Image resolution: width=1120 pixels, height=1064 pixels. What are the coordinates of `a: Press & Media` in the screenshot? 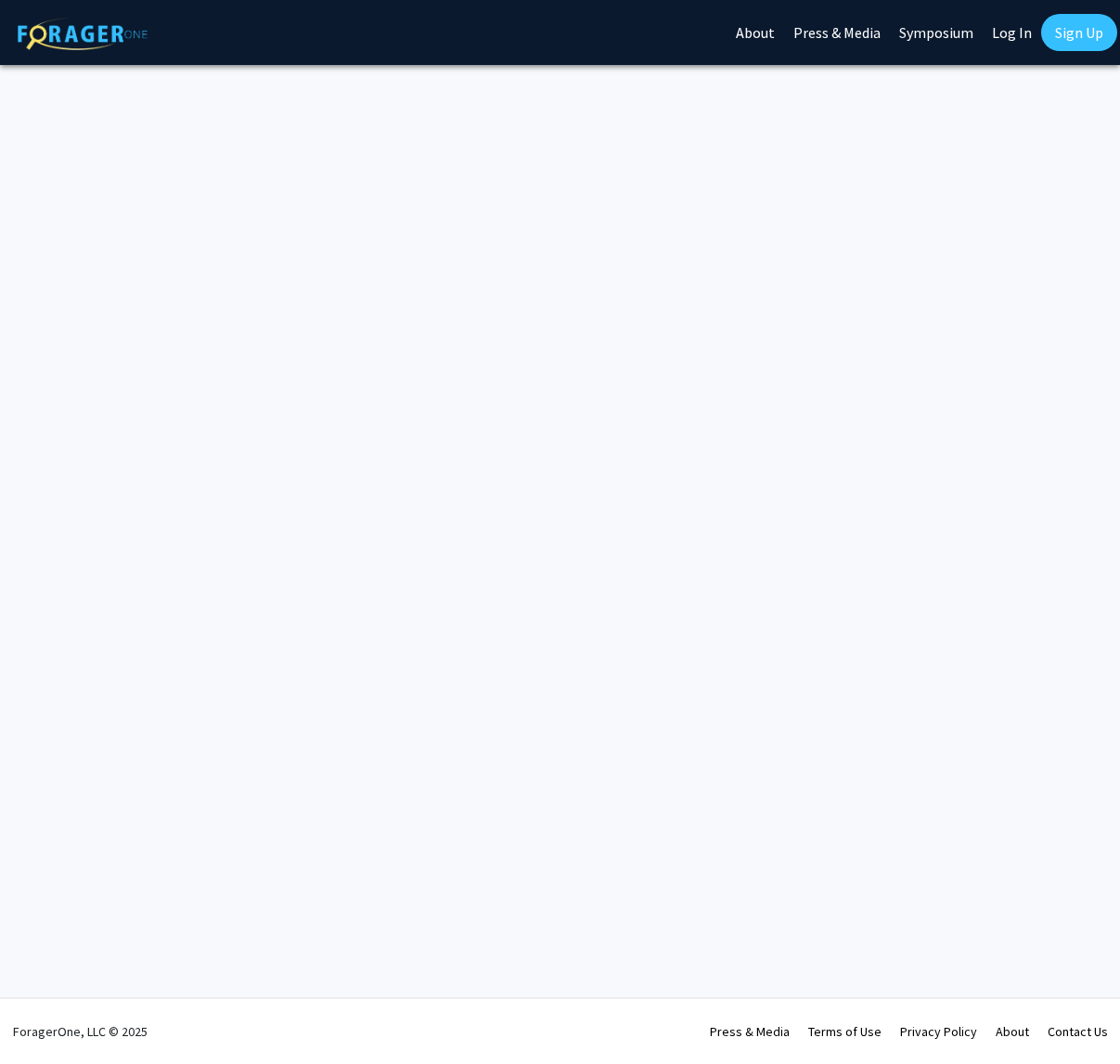 It's located at (750, 1031).